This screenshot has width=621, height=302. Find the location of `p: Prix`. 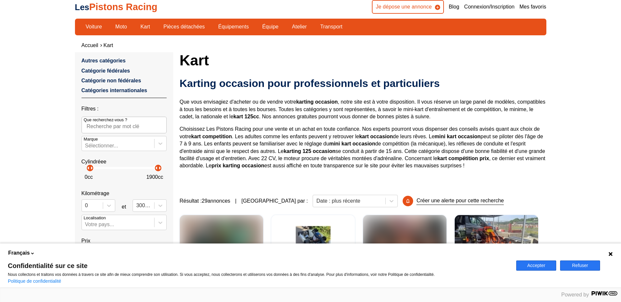

p: Prix is located at coordinates (124, 241).